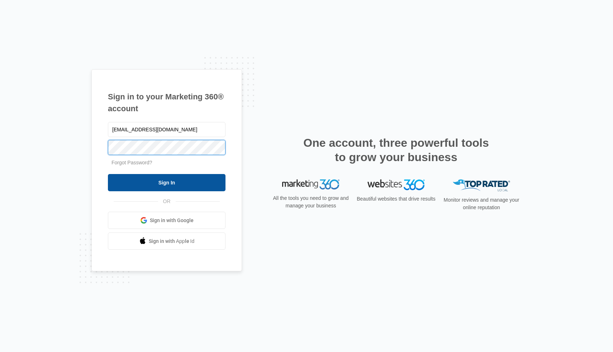  I want to click on img: Top Rated Local, so click(482, 185).